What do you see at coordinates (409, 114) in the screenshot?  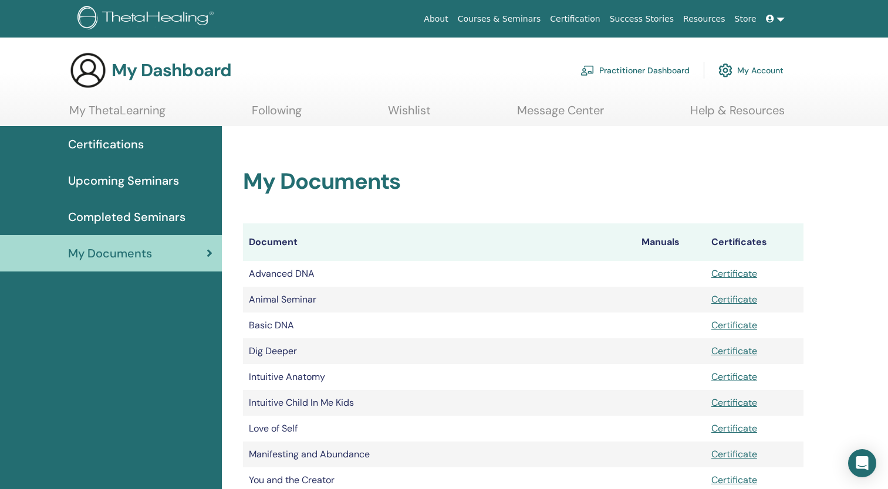 I see `a: Wishlist` at bounding box center [409, 114].